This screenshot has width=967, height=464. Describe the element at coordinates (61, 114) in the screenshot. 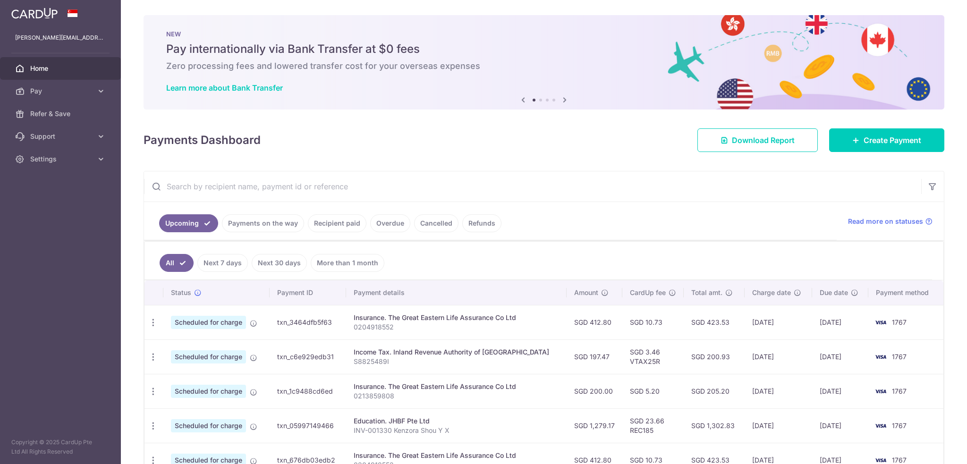

I see `span: Refer & Save` at that location.